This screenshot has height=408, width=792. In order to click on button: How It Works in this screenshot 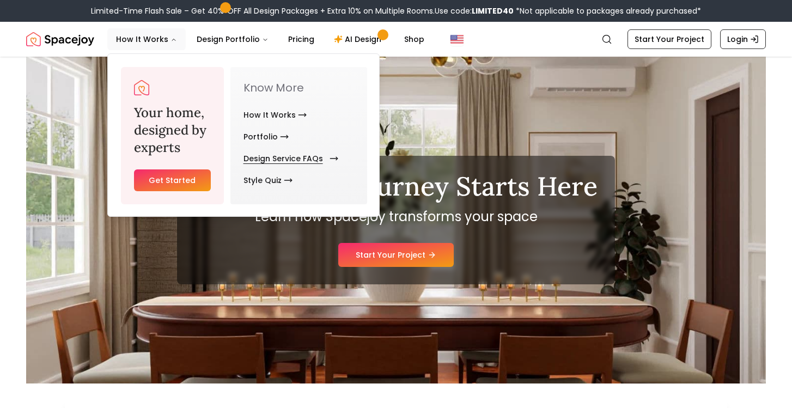, I will do `click(147, 39)`.